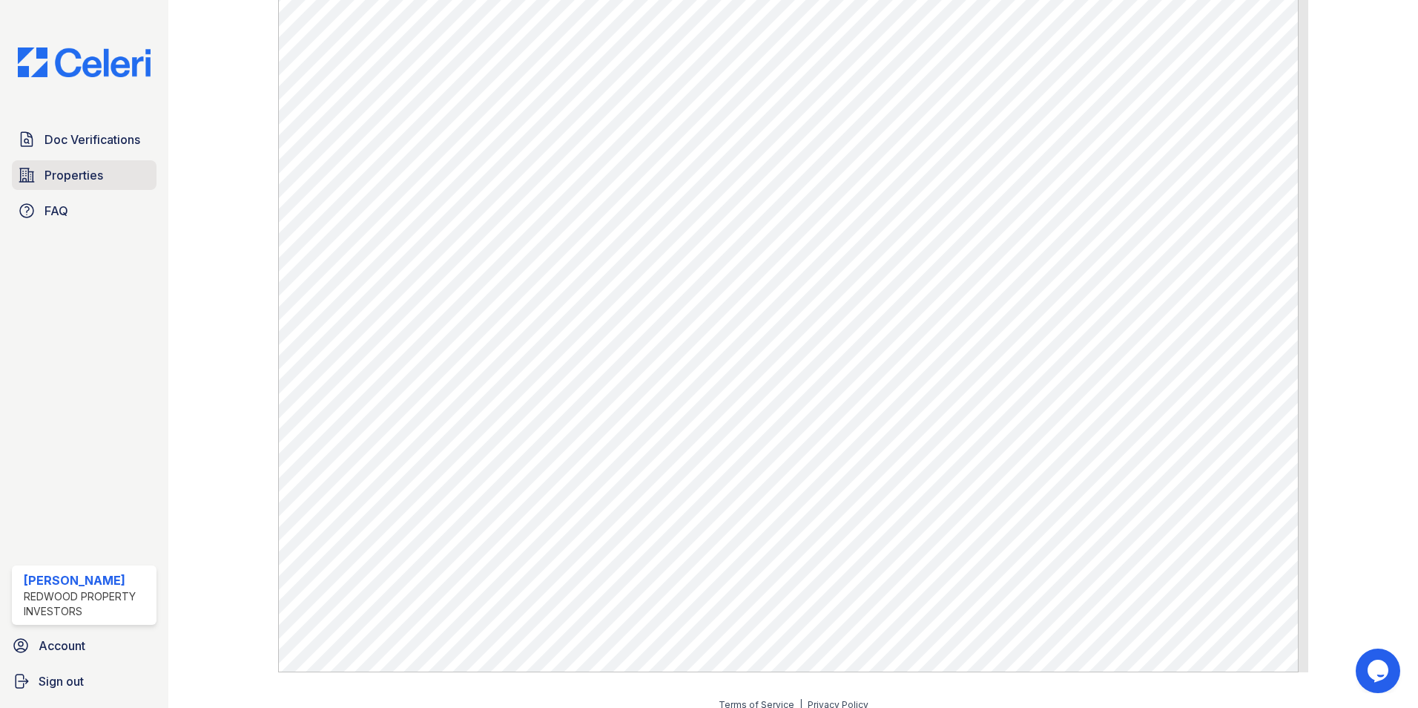 This screenshot has width=1418, height=708. I want to click on a: FAQ, so click(84, 211).